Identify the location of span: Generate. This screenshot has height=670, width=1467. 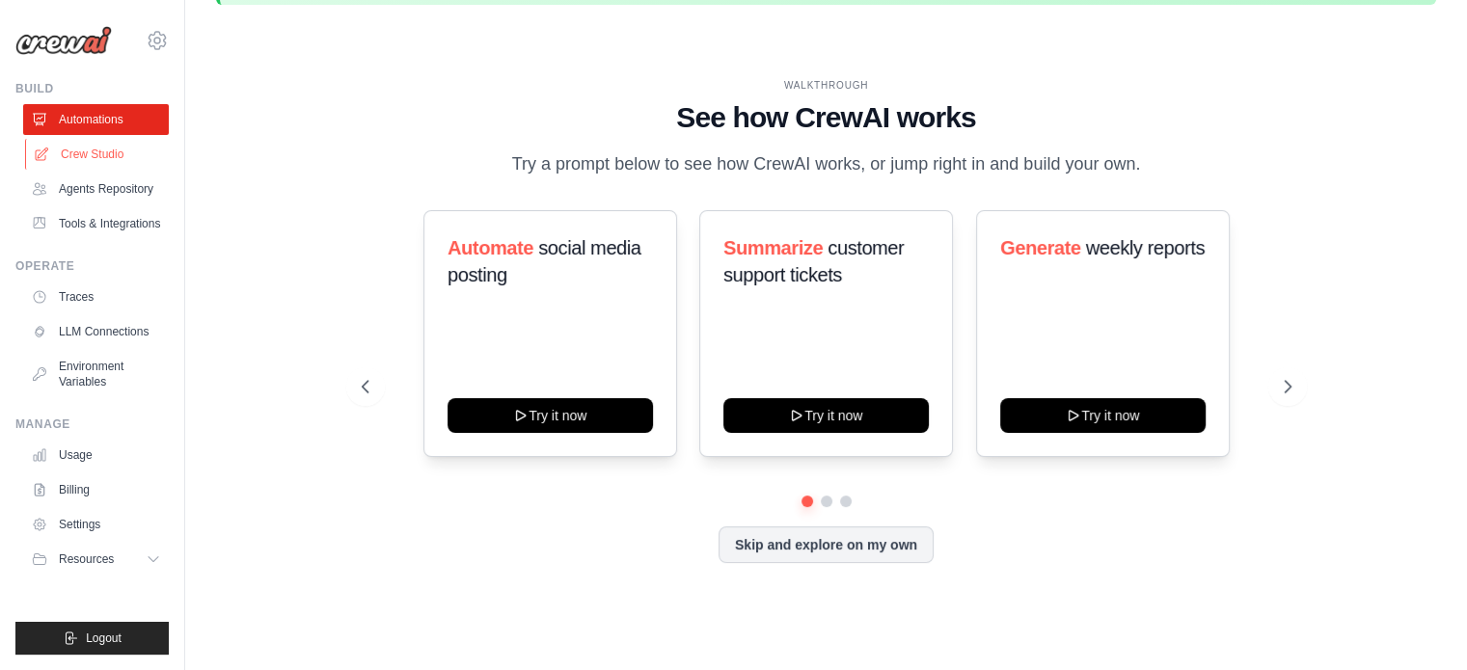
(1041, 248).